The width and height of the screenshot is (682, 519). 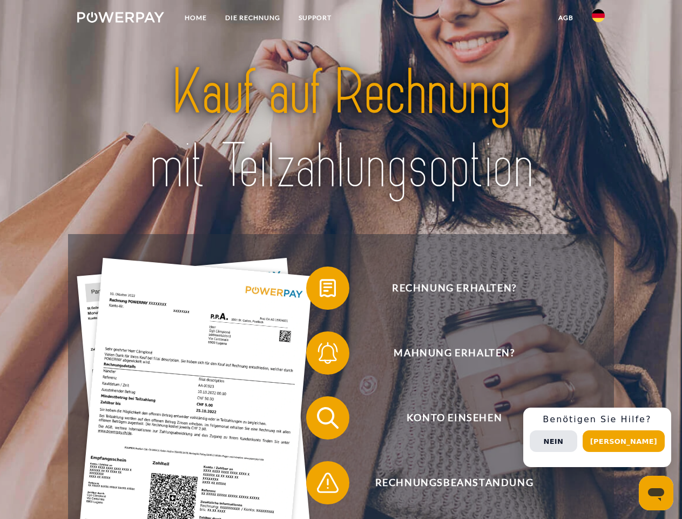 What do you see at coordinates (196, 18) in the screenshot?
I see `a: Home` at bounding box center [196, 18].